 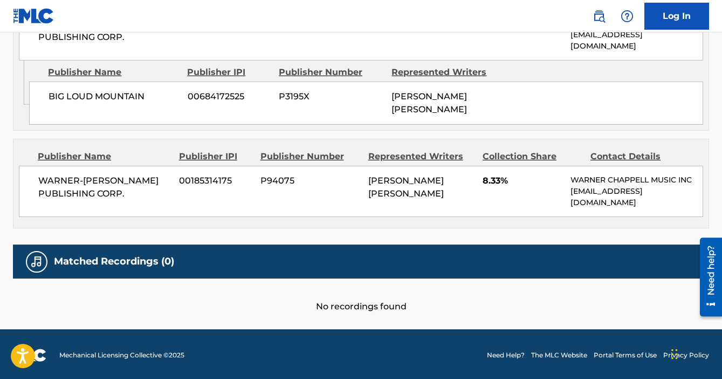 What do you see at coordinates (523, 181) in the screenshot?
I see `span: 8.33%` at bounding box center [523, 181].